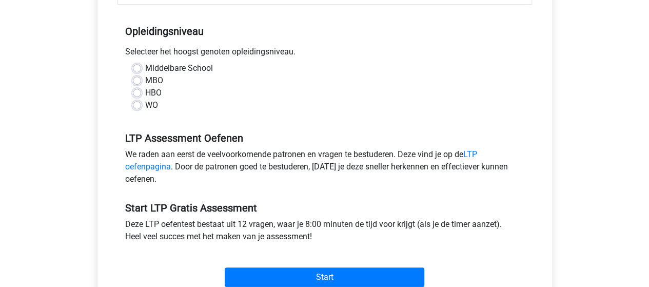  What do you see at coordinates (325, 54) in the screenshot?
I see `div: Selecteer het hoogst genoten opleidingsniveau.` at bounding box center [325, 54].